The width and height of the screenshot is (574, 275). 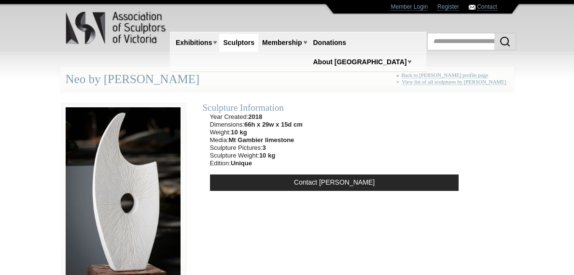 I want to click on li: Year Created:, so click(x=256, y=117).